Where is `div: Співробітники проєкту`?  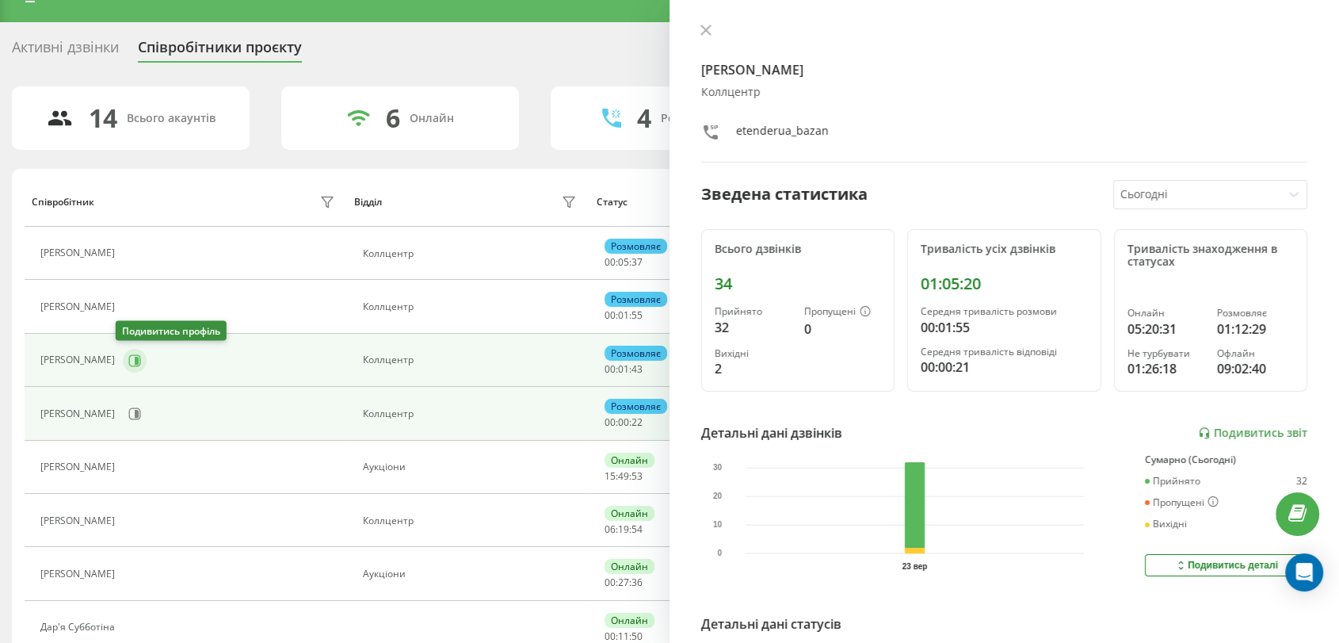 div: Співробітники проєкту is located at coordinates (219, 51).